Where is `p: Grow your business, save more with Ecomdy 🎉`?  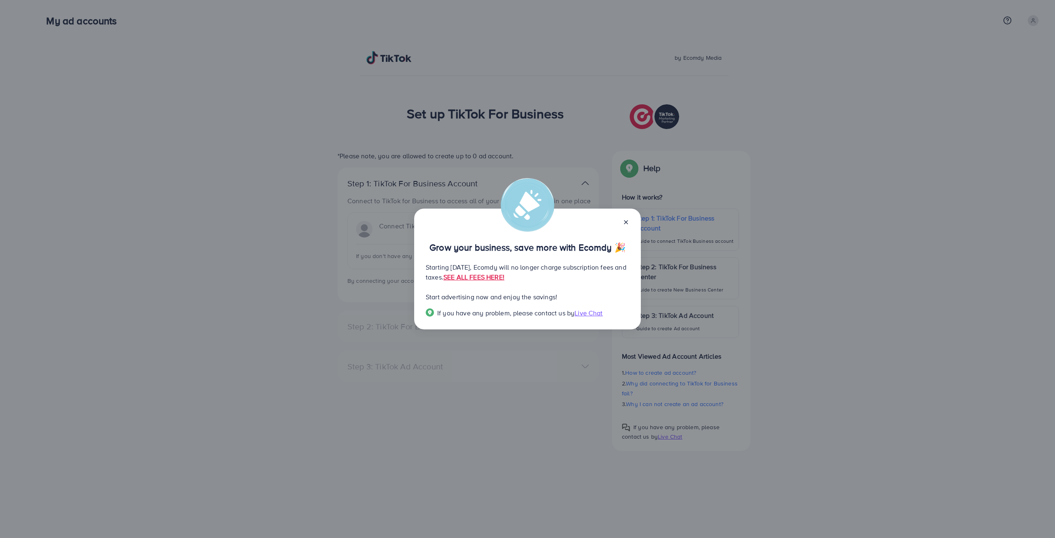
p: Grow your business, save more with Ecomdy 🎉 is located at coordinates (528, 247).